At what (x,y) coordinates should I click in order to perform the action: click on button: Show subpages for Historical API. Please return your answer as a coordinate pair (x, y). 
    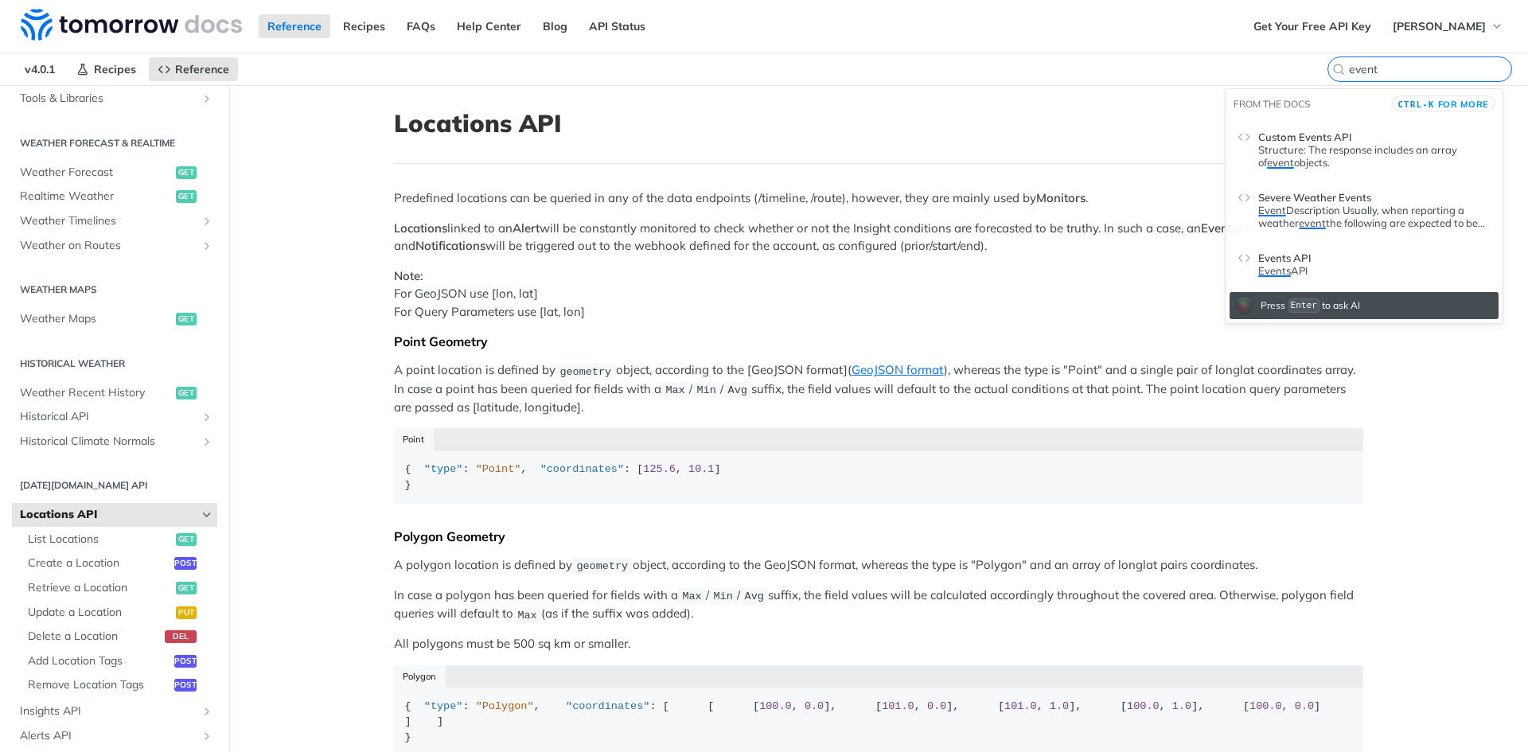
    Looking at the image, I should click on (207, 417).